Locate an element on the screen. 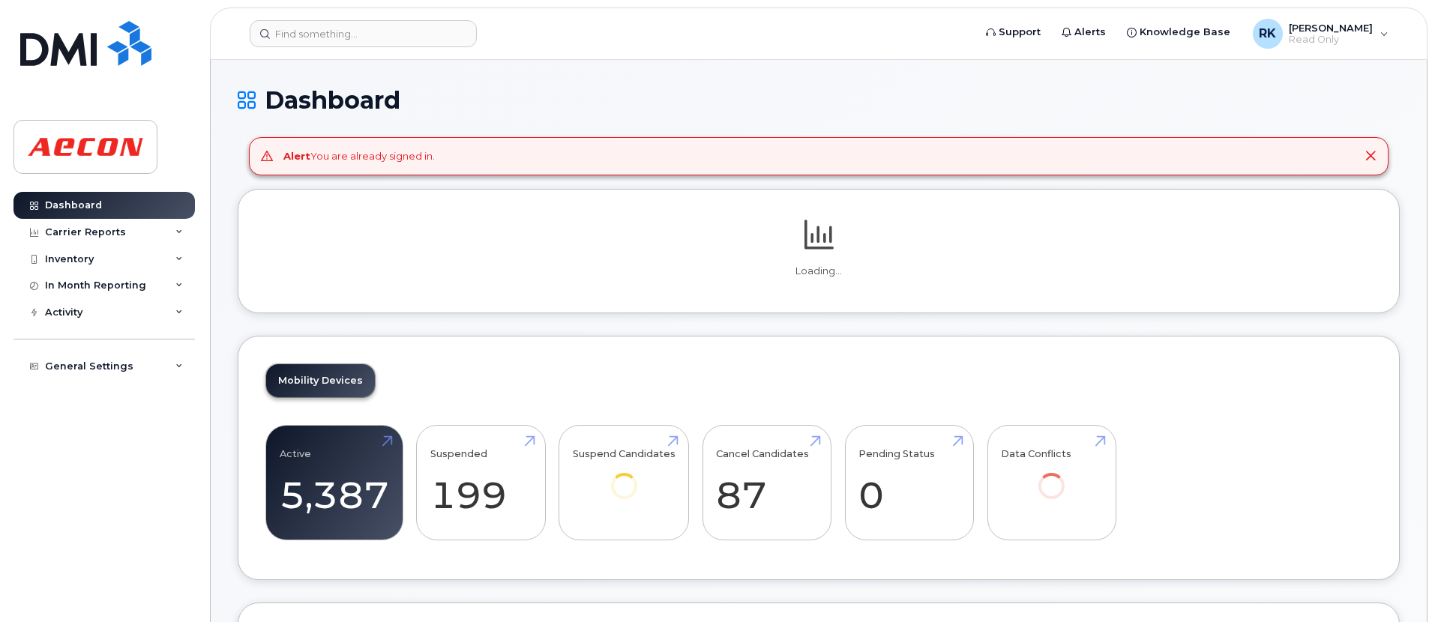 The height and width of the screenshot is (622, 1435). h1: Dashboard is located at coordinates (819, 100).